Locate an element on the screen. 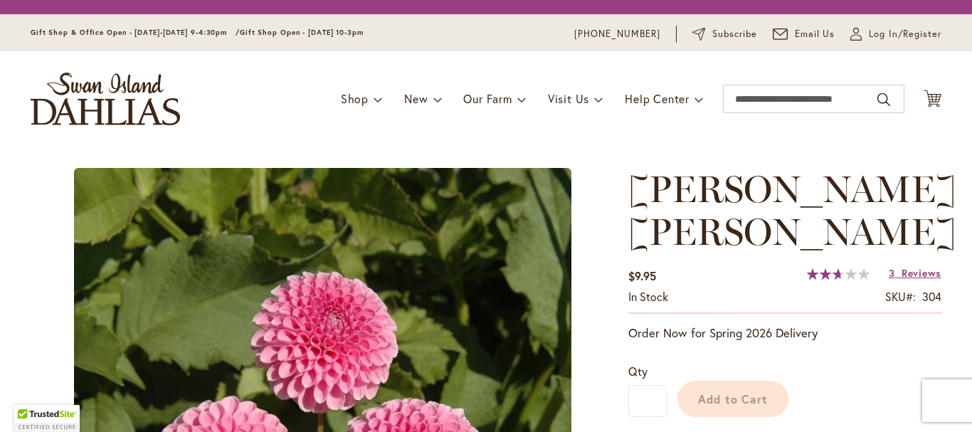 This screenshot has height=432, width=972. div: TrustedSite Certified is located at coordinates (47, 419).